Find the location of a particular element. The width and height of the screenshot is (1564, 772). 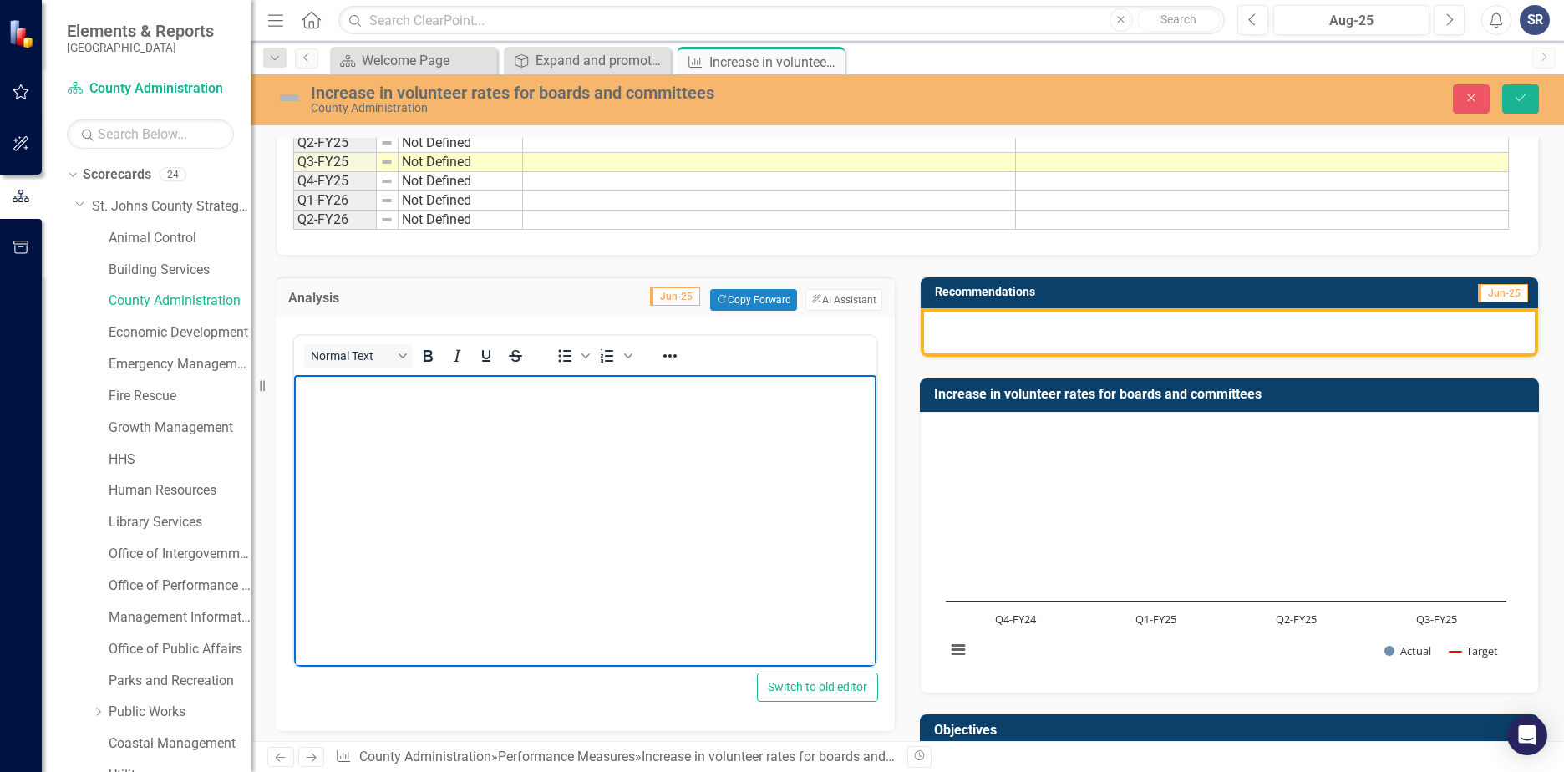

text: Q4-FY24 is located at coordinates (1016, 619).